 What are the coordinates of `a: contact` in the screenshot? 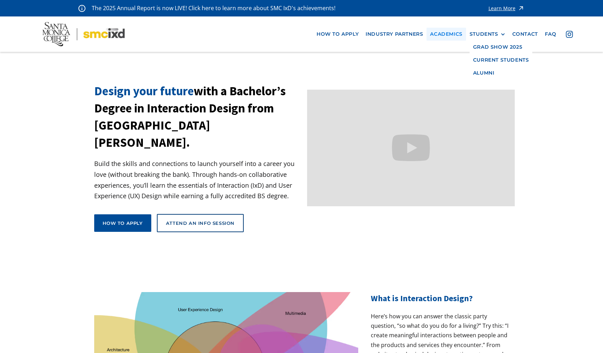 It's located at (525, 34).